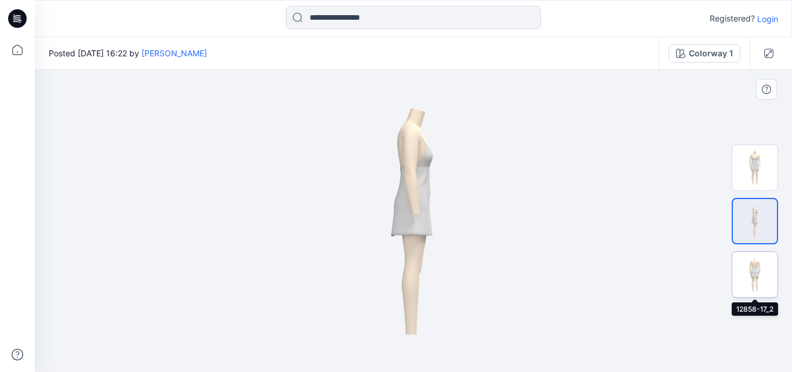 The width and height of the screenshot is (792, 372). Describe the element at coordinates (711, 53) in the screenshot. I see `div: Colorway 1` at that location.